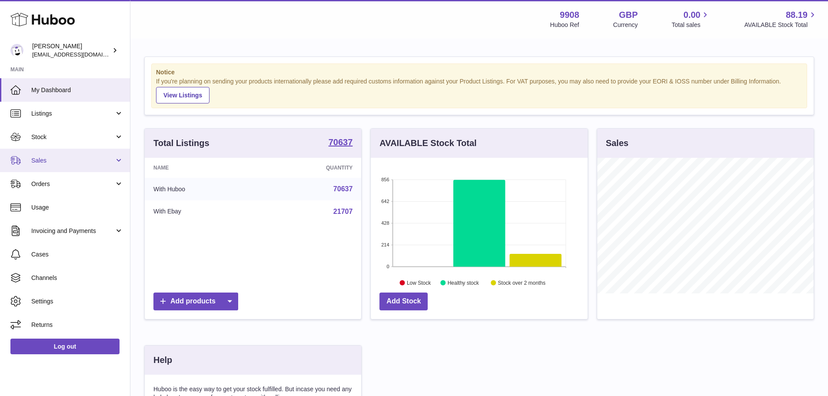  I want to click on a: Add Stock, so click(404, 301).